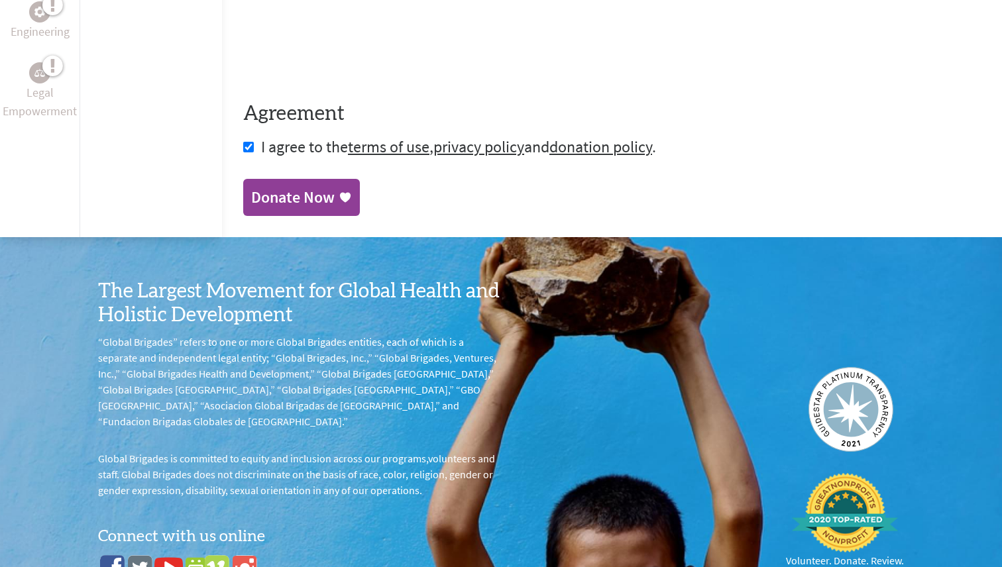  I want to click on a: EngineeringEngineering, so click(40, 21).